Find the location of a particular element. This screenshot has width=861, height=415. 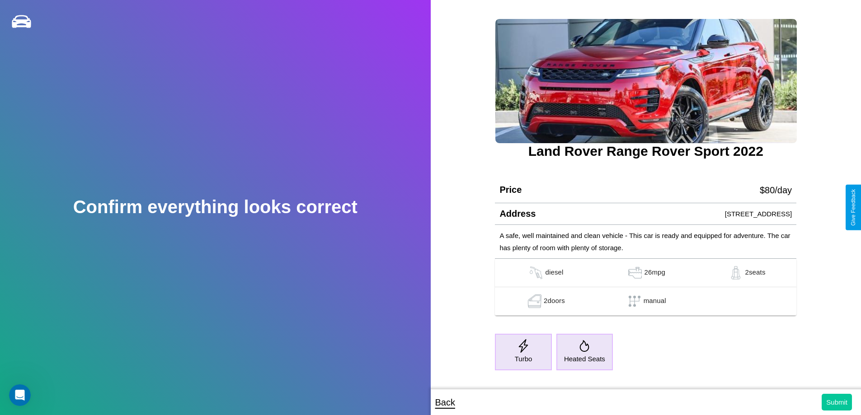

p: Back is located at coordinates (445, 403).